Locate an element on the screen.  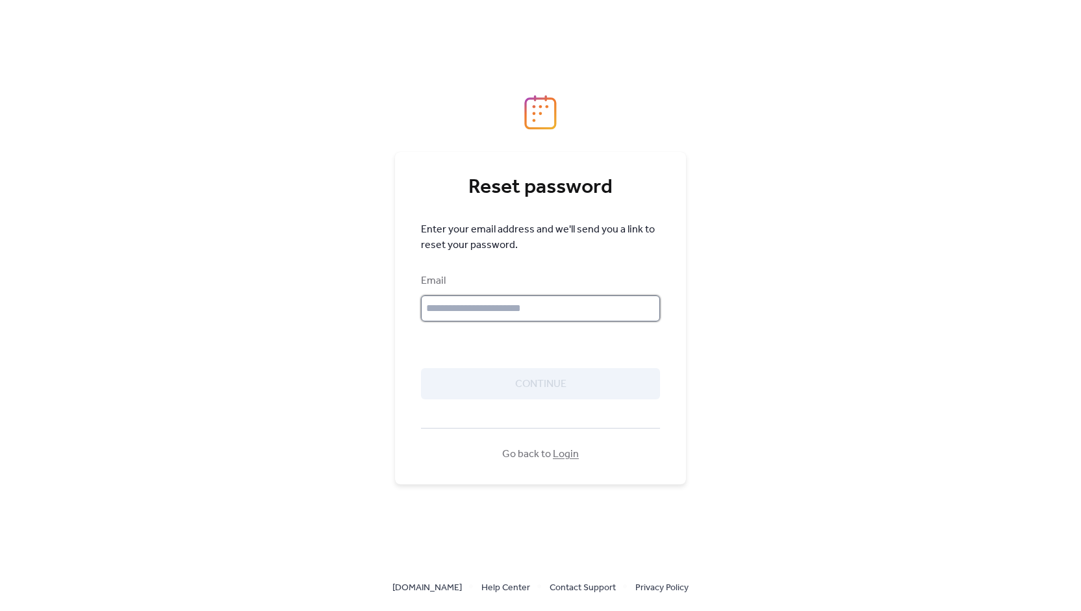
span: Enter your email address and we'll send you a link to reset your password. is located at coordinates (540, 238).